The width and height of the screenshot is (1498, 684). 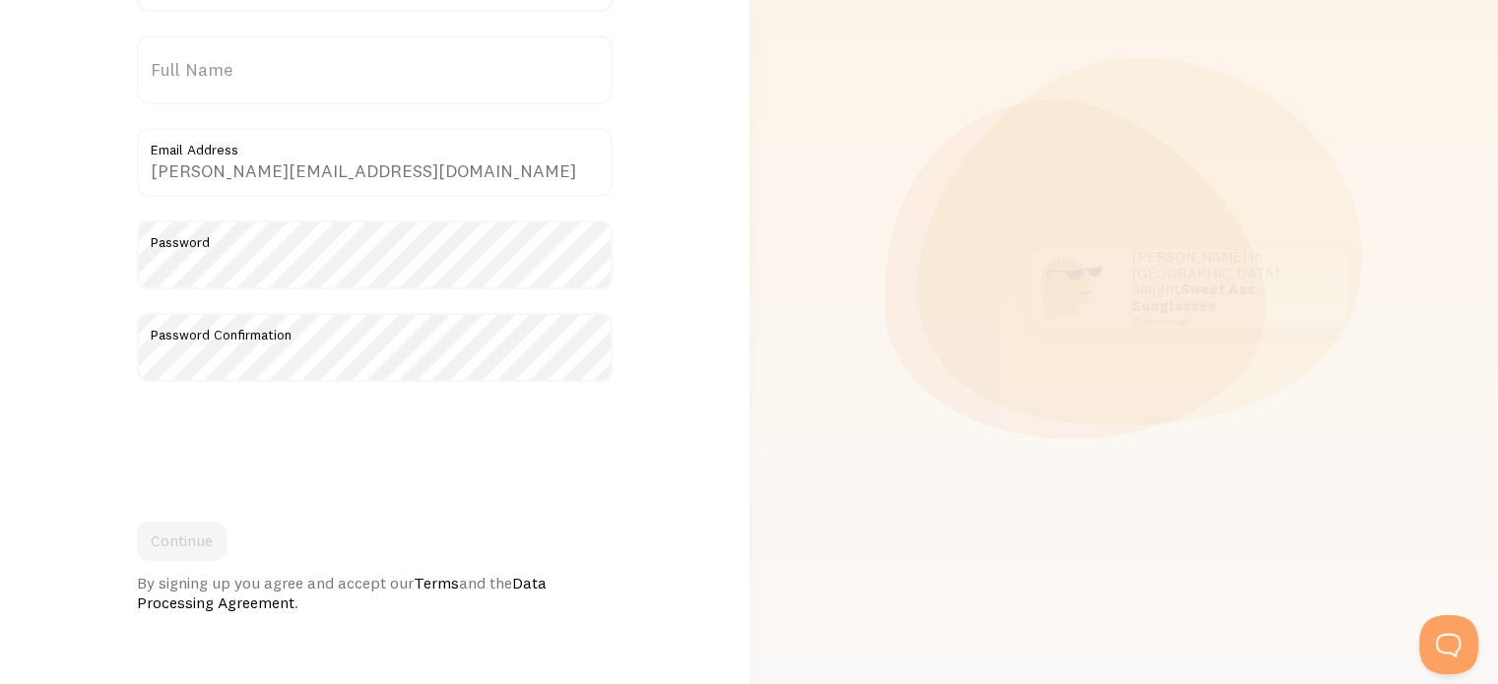 What do you see at coordinates (374, 593) in the screenshot?
I see `div: By signing up you agree and accept our and the .` at bounding box center [374, 593].